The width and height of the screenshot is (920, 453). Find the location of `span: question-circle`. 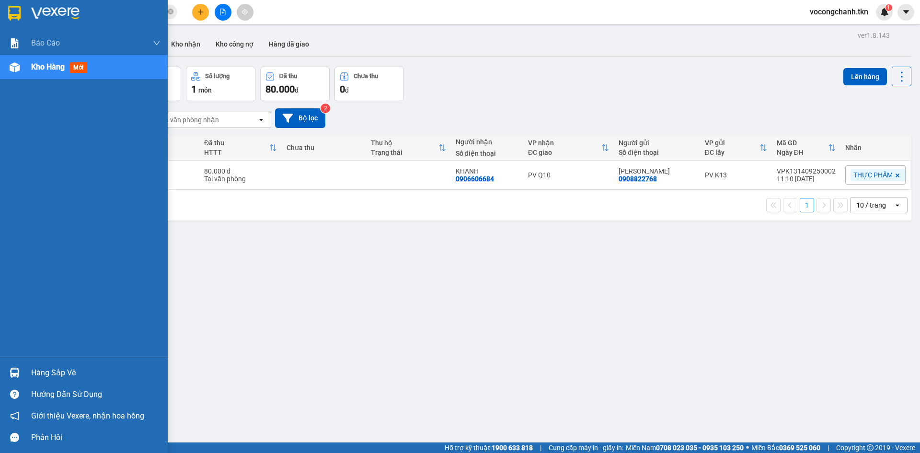

span: question-circle is located at coordinates (14, 394).